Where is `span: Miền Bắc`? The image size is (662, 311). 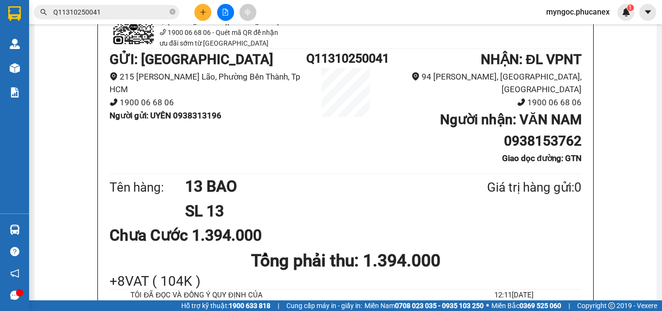 span: Miền Bắc is located at coordinates (526, 305).